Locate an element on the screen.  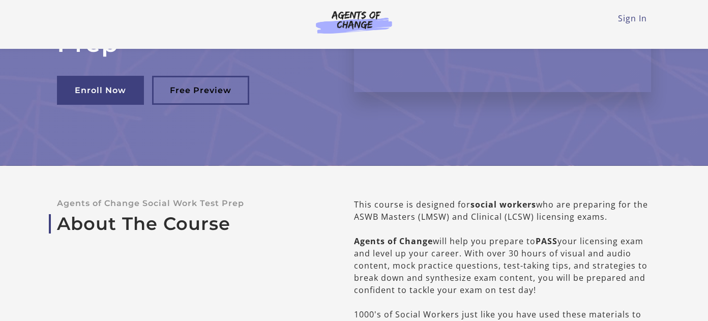
b: Agents of Change is located at coordinates (393, 241).